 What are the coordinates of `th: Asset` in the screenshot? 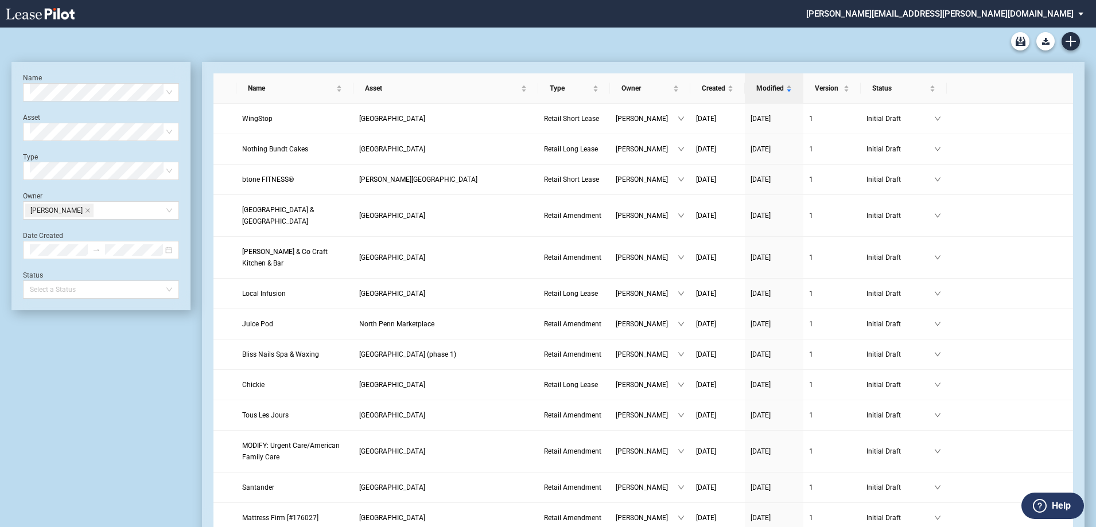 It's located at (446, 88).